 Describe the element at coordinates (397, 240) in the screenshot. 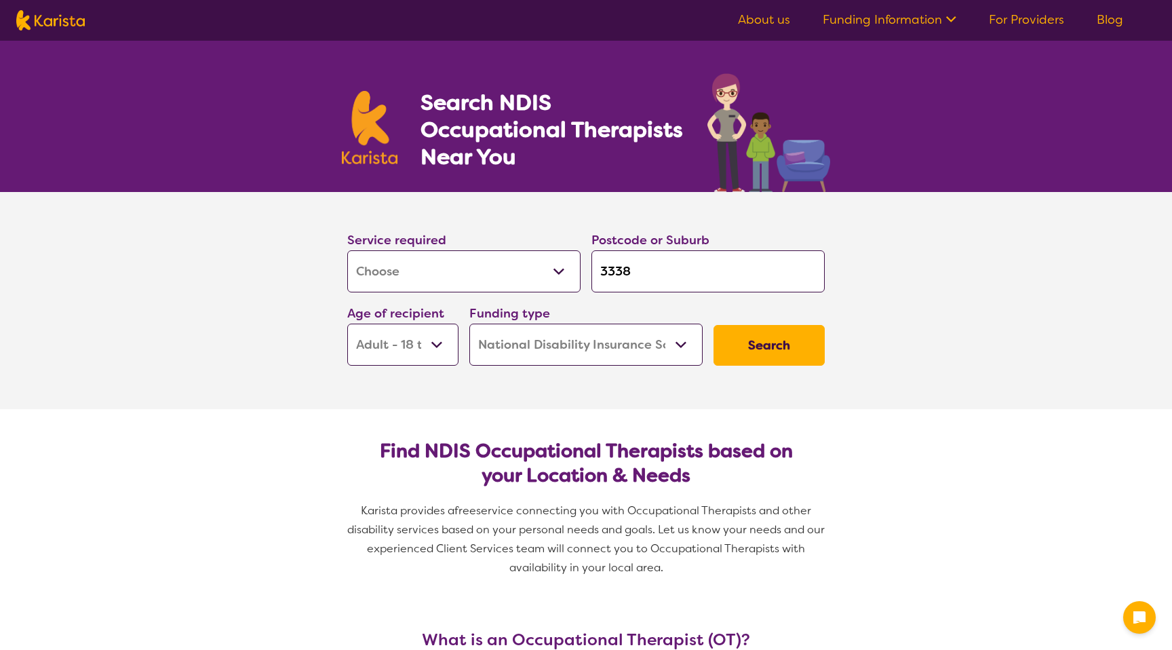

I see `label: Service required` at that location.